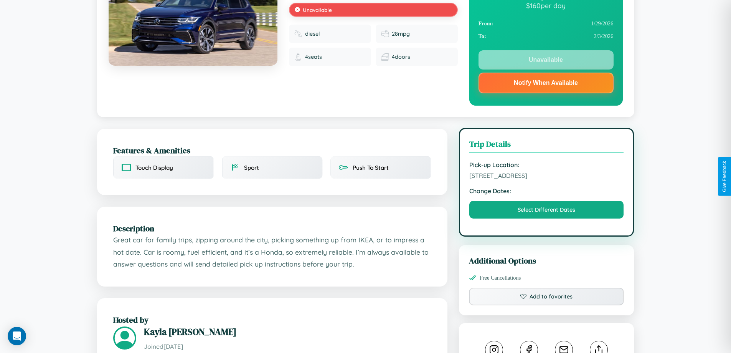 This screenshot has height=353, width=731. Describe the element at coordinates (546, 145) in the screenshot. I see `h3: Trip Details` at that location.